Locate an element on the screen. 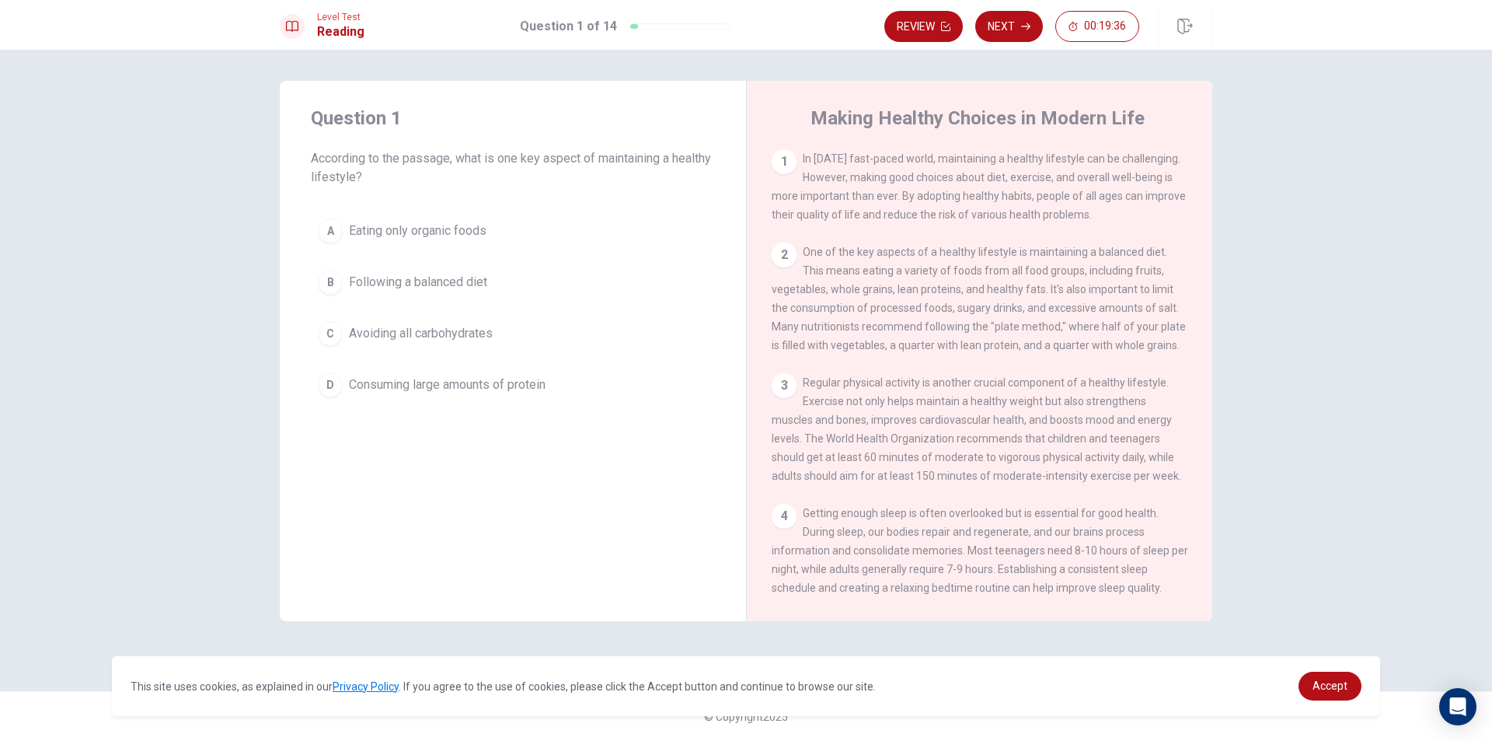 The height and width of the screenshot is (741, 1492). div: 3 is located at coordinates (784, 386).